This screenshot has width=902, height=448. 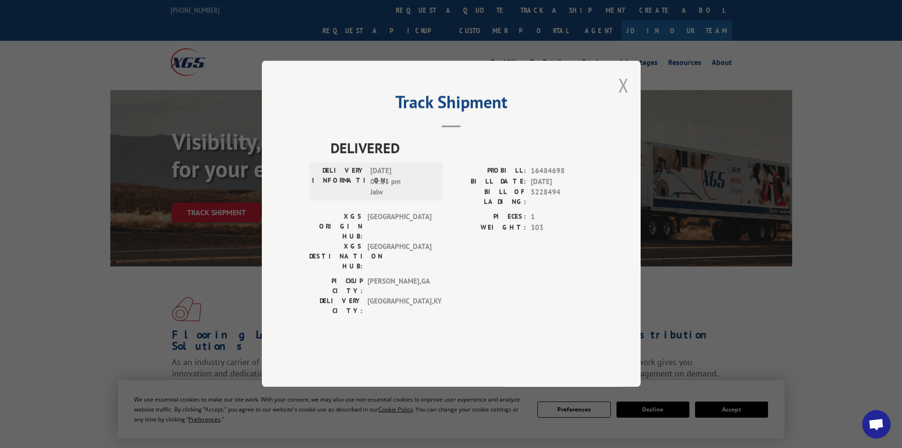 What do you see at coordinates (489, 181) in the screenshot?
I see `label: BILL DATE:` at bounding box center [489, 181].